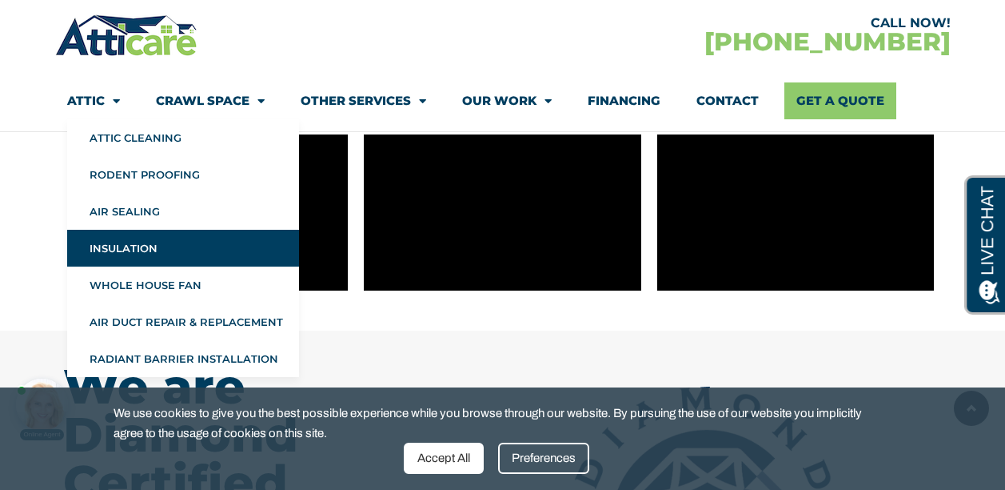  I want to click on a: Financing, so click(624, 101).